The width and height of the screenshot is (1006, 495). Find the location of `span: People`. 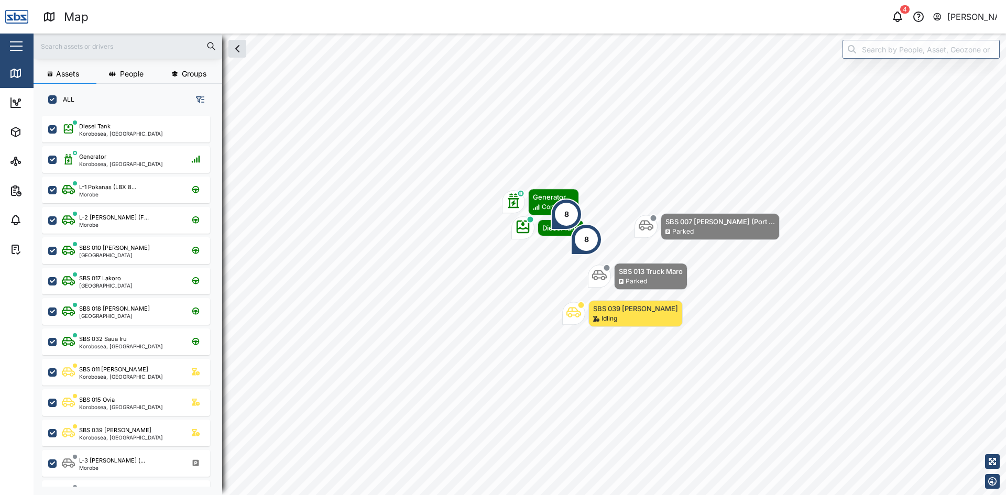

span: People is located at coordinates (132, 74).